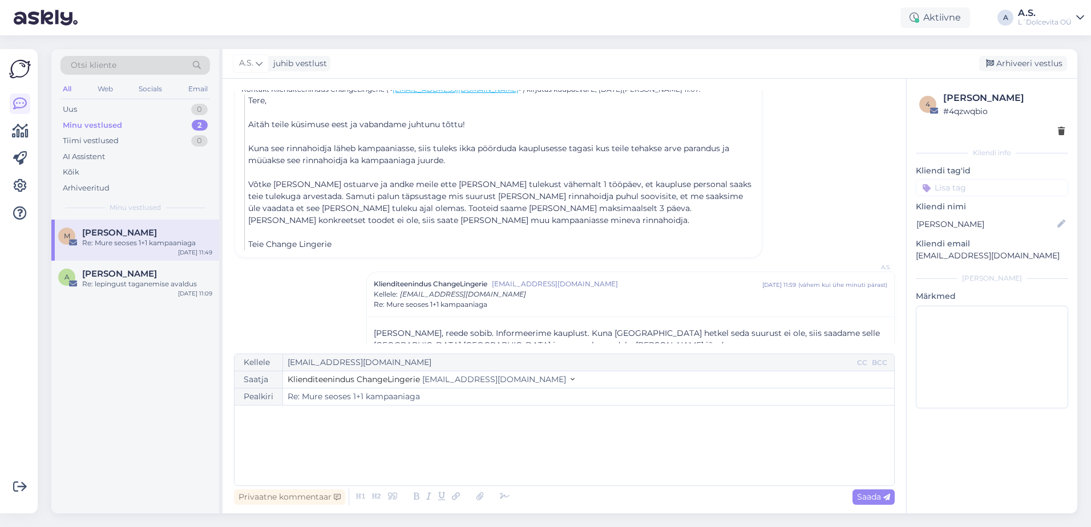  What do you see at coordinates (105, 89) in the screenshot?
I see `div: Web` at bounding box center [105, 89].